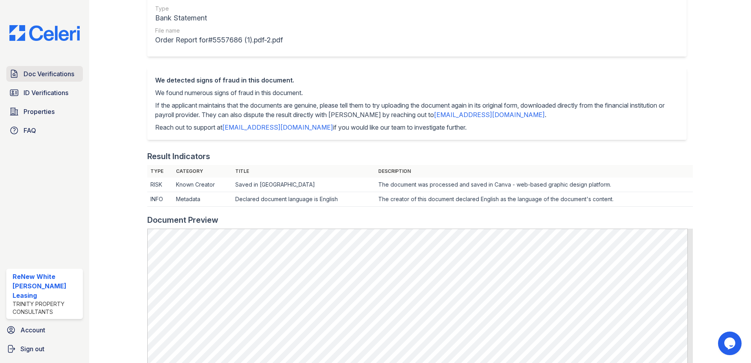 The width and height of the screenshot is (751, 363). I want to click on th: Title, so click(304, 171).